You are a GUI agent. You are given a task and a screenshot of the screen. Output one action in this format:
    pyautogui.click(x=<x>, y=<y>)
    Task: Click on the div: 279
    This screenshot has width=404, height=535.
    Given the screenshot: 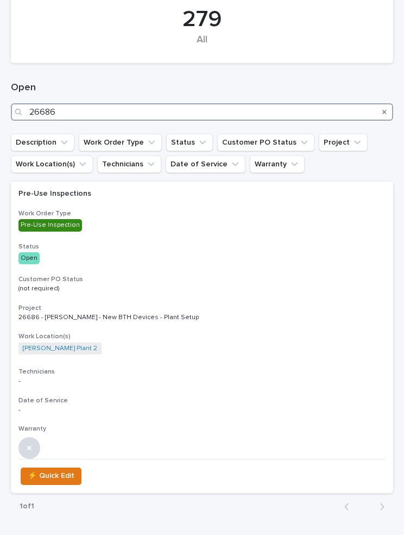 What is the action you would take?
    pyautogui.click(x=202, y=20)
    